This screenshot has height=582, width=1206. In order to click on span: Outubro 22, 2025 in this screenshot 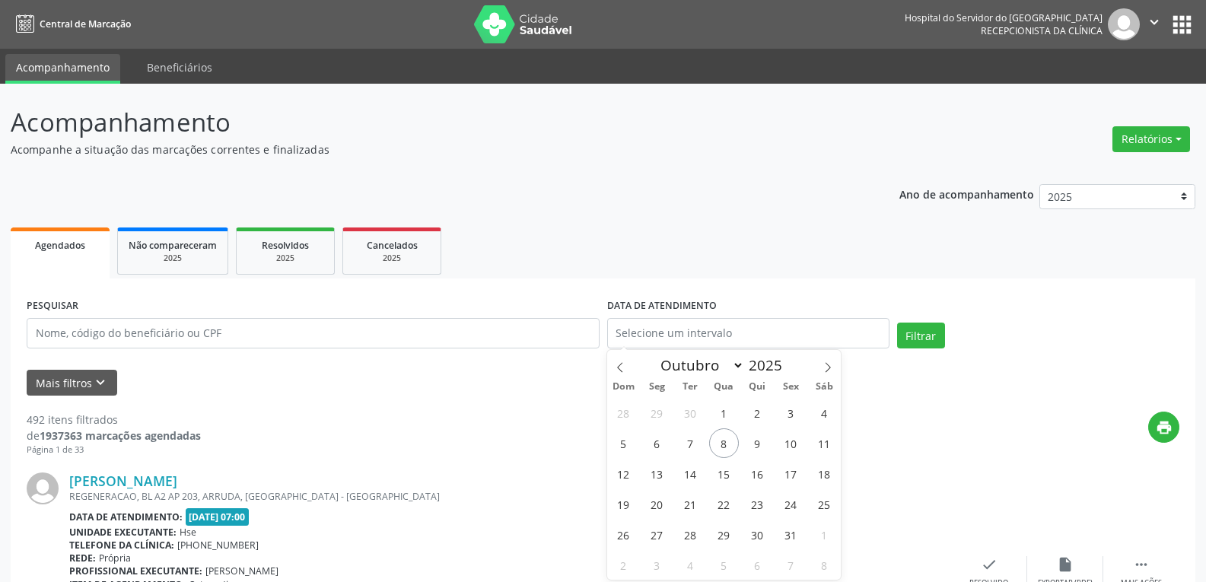, I will do `click(724, 504)`.